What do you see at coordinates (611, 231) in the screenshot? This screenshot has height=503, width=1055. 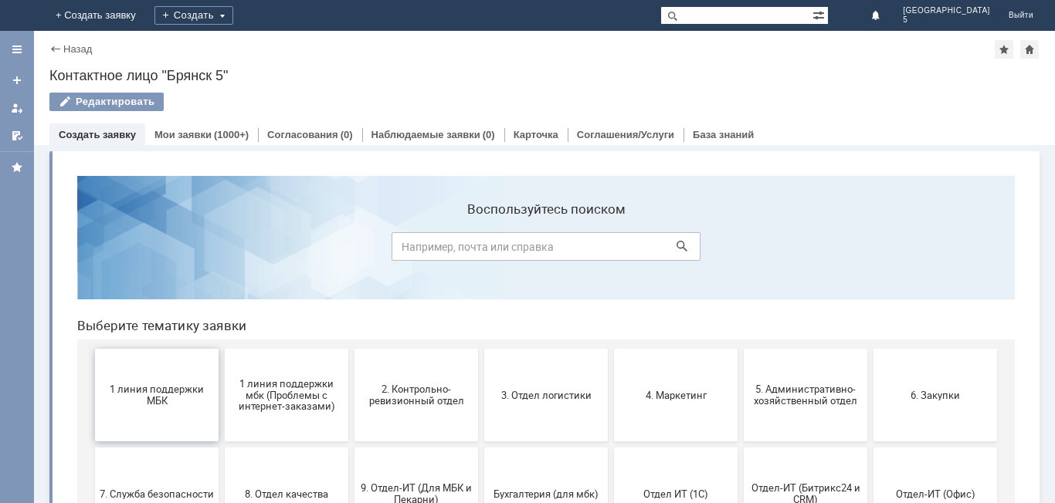 I see `span: 4. Маркетинг` at bounding box center [611, 231].